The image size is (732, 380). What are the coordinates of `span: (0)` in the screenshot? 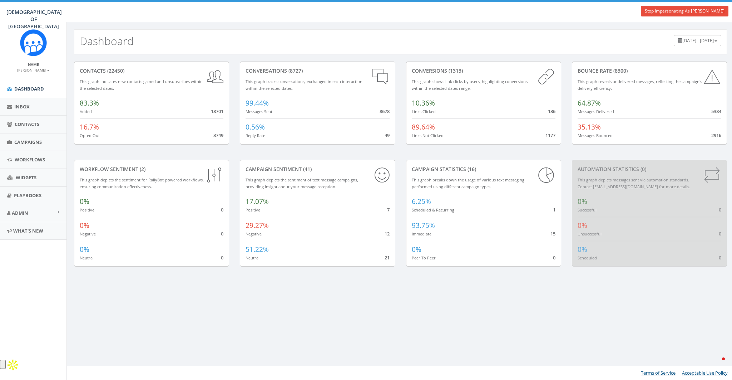 It's located at (643, 169).